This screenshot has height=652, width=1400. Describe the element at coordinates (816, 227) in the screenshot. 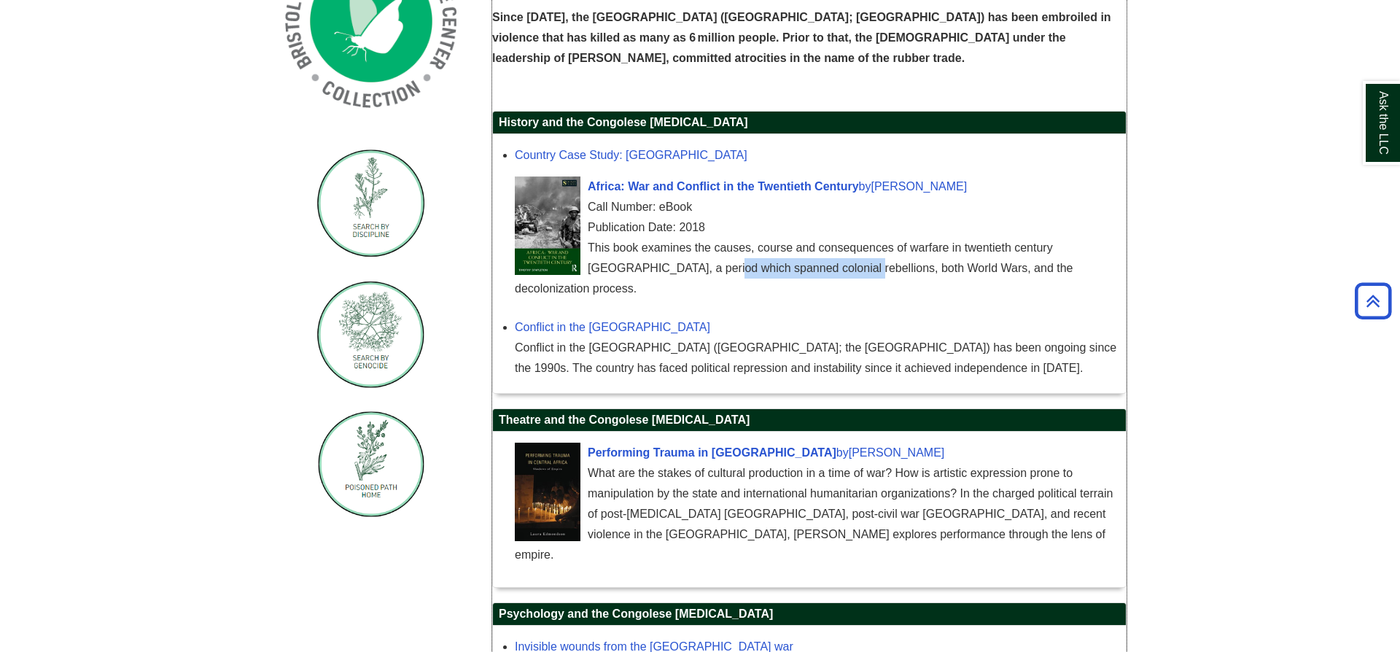

I see `div: Publication Date: 2018` at that location.